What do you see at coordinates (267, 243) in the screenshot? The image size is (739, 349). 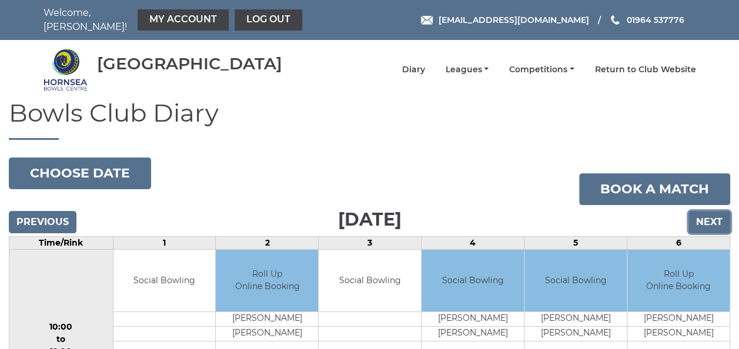 I see `td: 2` at bounding box center [267, 243].